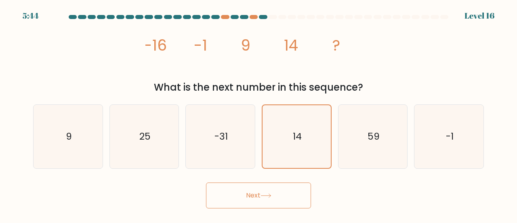 The height and width of the screenshot is (223, 517). What do you see at coordinates (291, 45) in the screenshot?
I see `tspan: 14` at bounding box center [291, 45].